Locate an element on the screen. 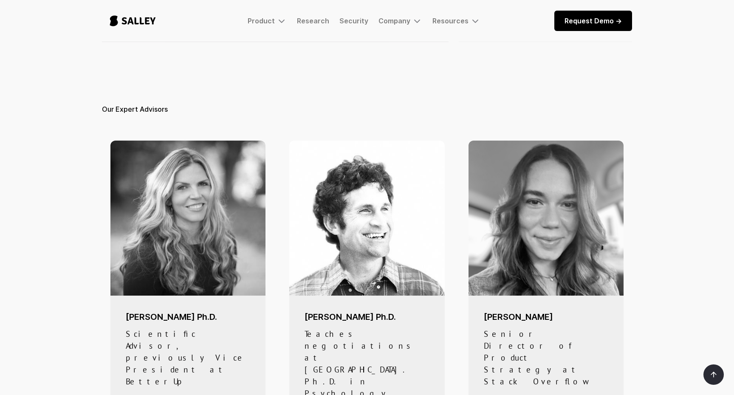  div: Senior Director of Product Strategy at Stack Overflow is located at coordinates (546, 358).